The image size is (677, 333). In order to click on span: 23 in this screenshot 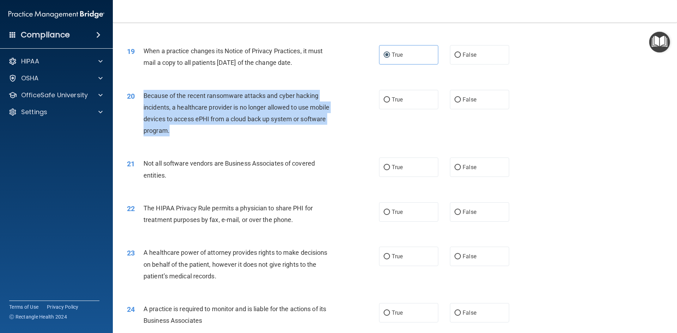, I will do `click(131, 253)`.